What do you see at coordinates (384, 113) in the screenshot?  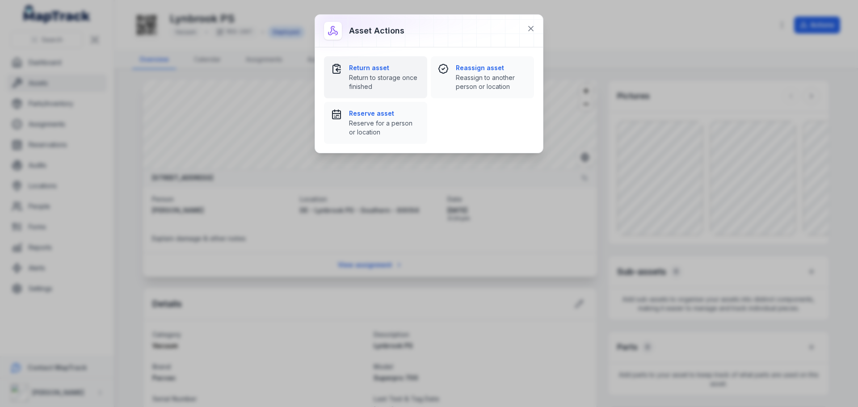 I see `strong: Reserve asset` at bounding box center [384, 113].